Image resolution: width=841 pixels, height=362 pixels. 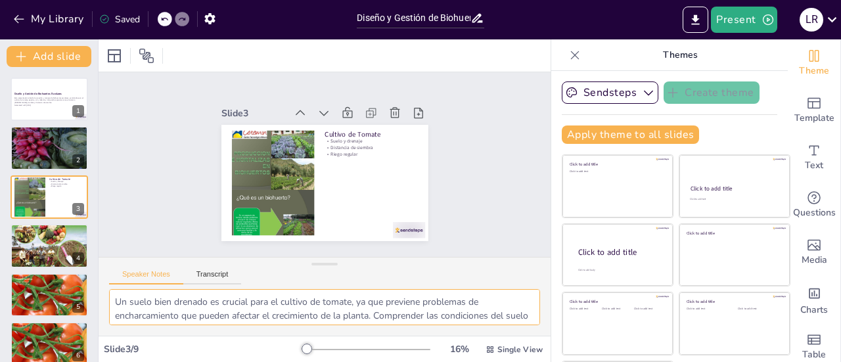 I want to click on button: L R, so click(x=811, y=20).